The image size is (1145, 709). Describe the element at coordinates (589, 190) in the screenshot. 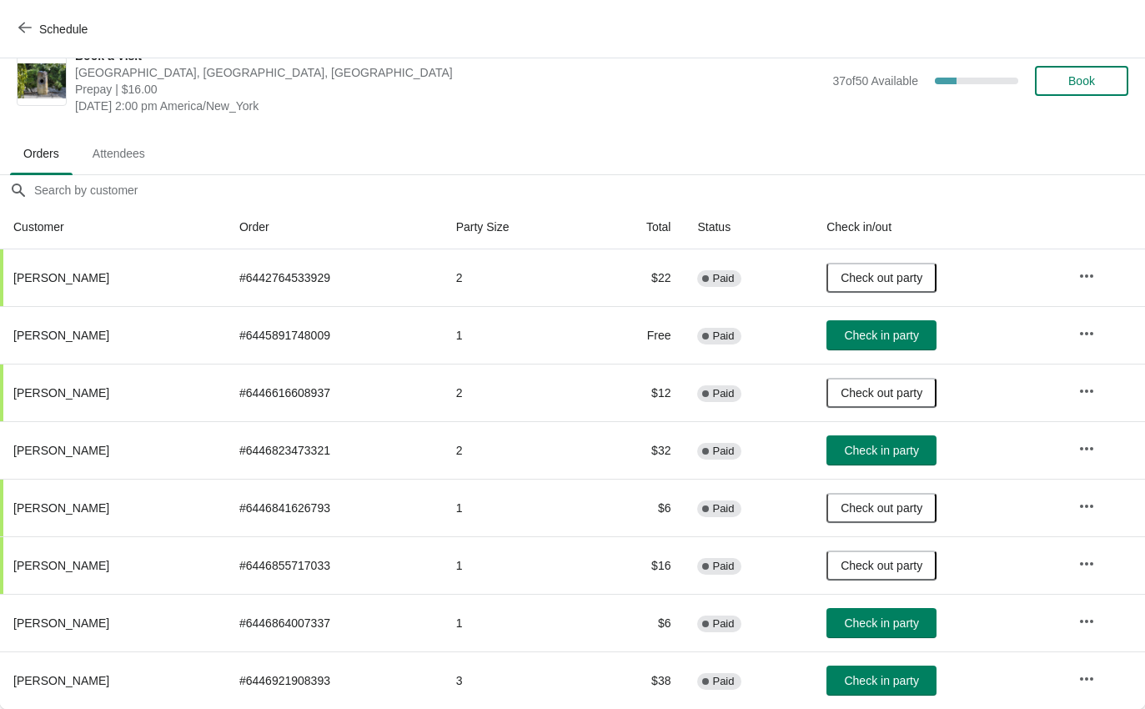

I see `input: Search by customer` at that location.